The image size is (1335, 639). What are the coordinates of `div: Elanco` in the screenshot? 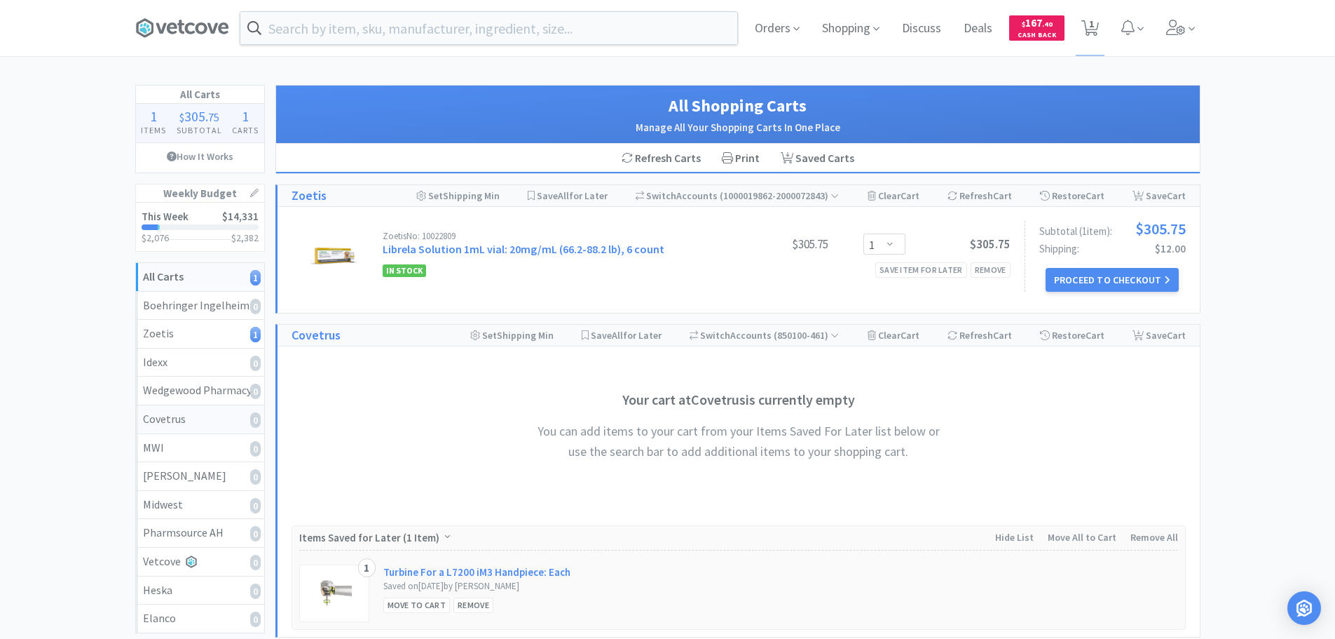 It's located at (200, 618).